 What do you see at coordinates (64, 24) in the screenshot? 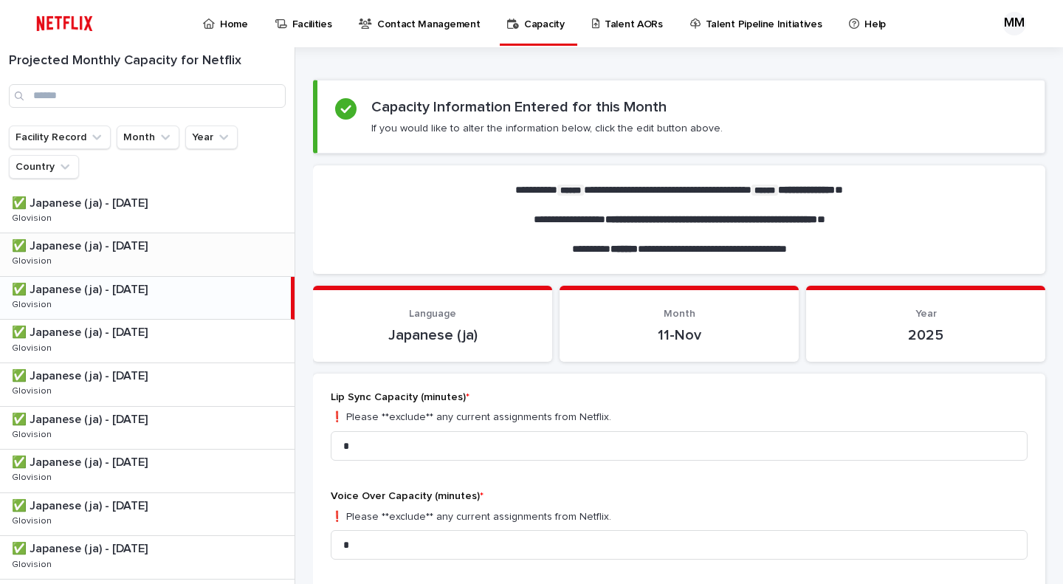
I see `img: ifQbXi3ZQGMSEF7WDB7W` at bounding box center [64, 24].